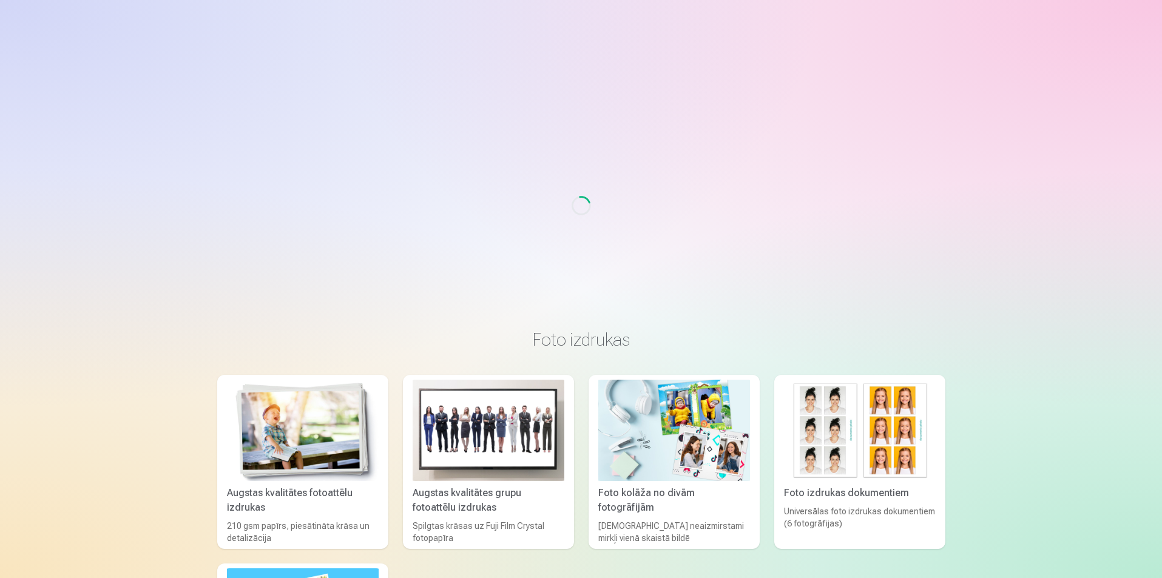 This screenshot has width=1162, height=578. I want to click on div: Universālas foto izdrukas dokumentiem (6 fotogrāfijas), so click(860, 525).